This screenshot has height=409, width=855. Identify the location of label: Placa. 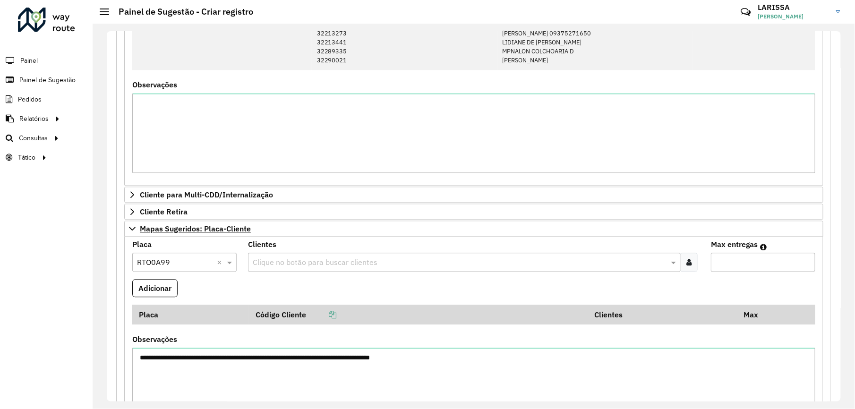
(142, 244).